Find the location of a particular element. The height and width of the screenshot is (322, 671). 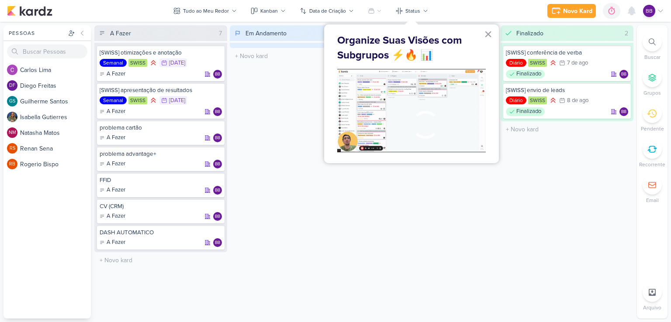

div: D i e g o F r e i t a s is located at coordinates (55, 86).